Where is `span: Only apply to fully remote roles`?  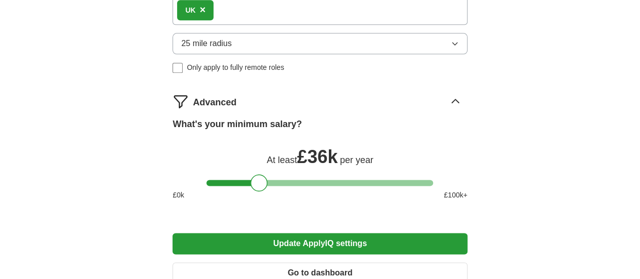 span: Only apply to fully remote roles is located at coordinates (235, 67).